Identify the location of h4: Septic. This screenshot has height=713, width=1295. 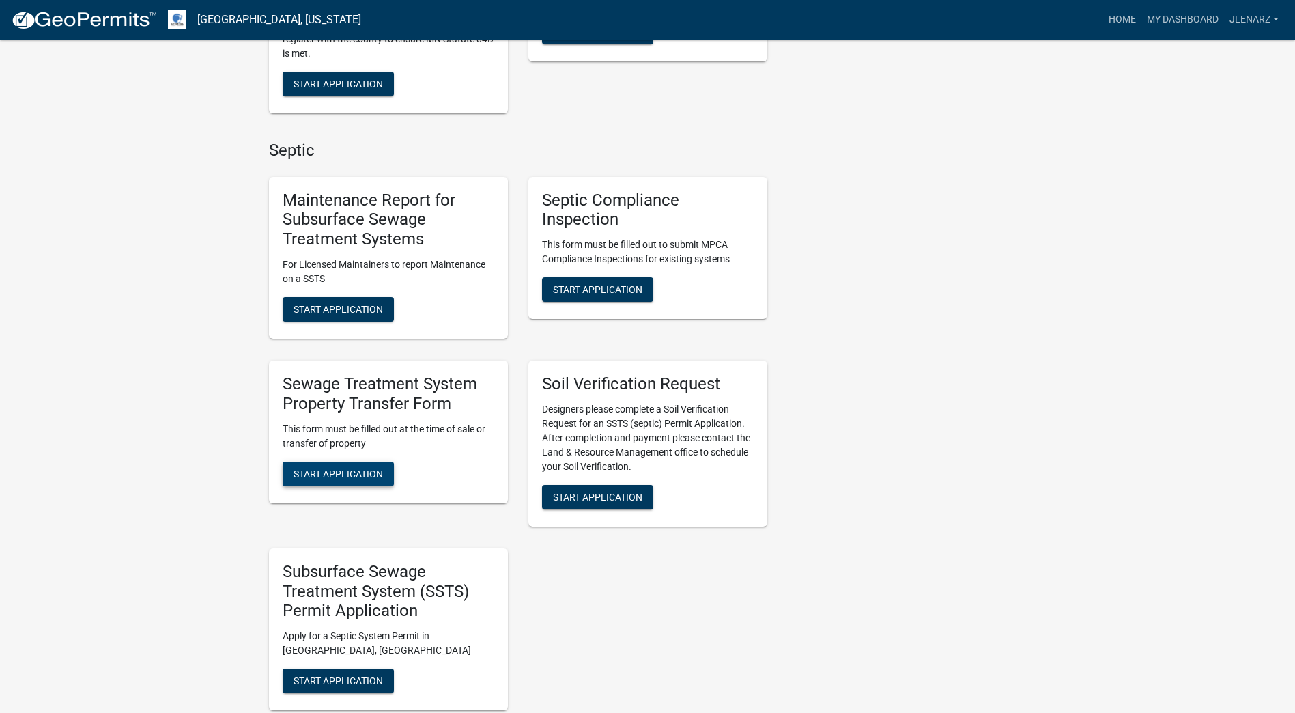
(518, 150).